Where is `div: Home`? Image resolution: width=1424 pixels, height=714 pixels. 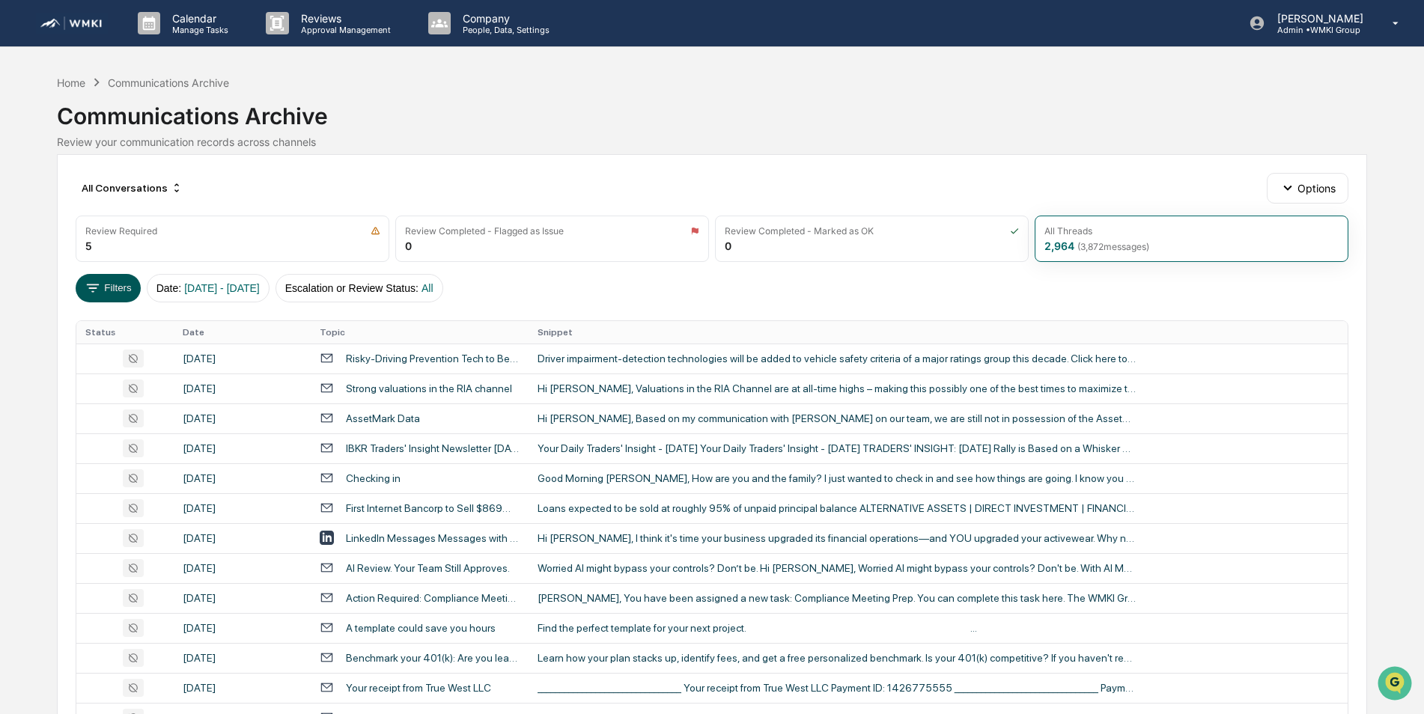
div: Home is located at coordinates (71, 82).